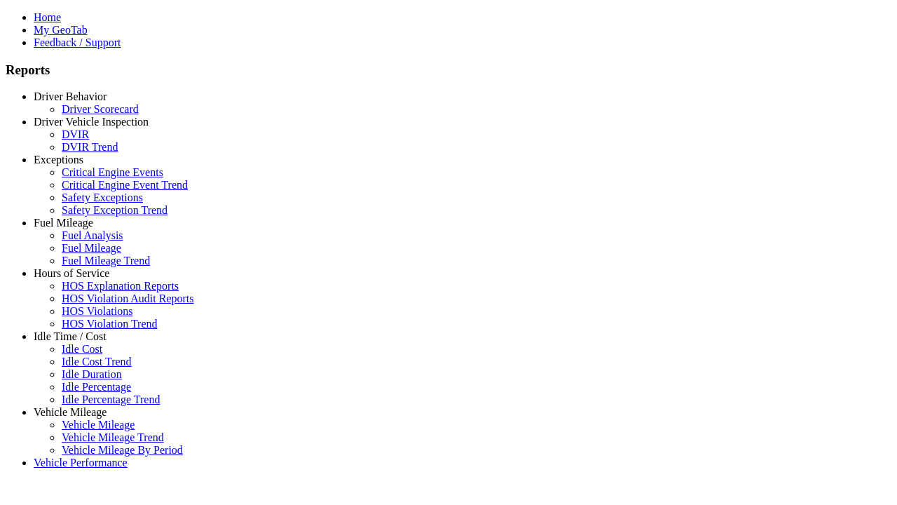  What do you see at coordinates (70, 336) in the screenshot?
I see `a: Idle Time / Cost` at bounding box center [70, 336].